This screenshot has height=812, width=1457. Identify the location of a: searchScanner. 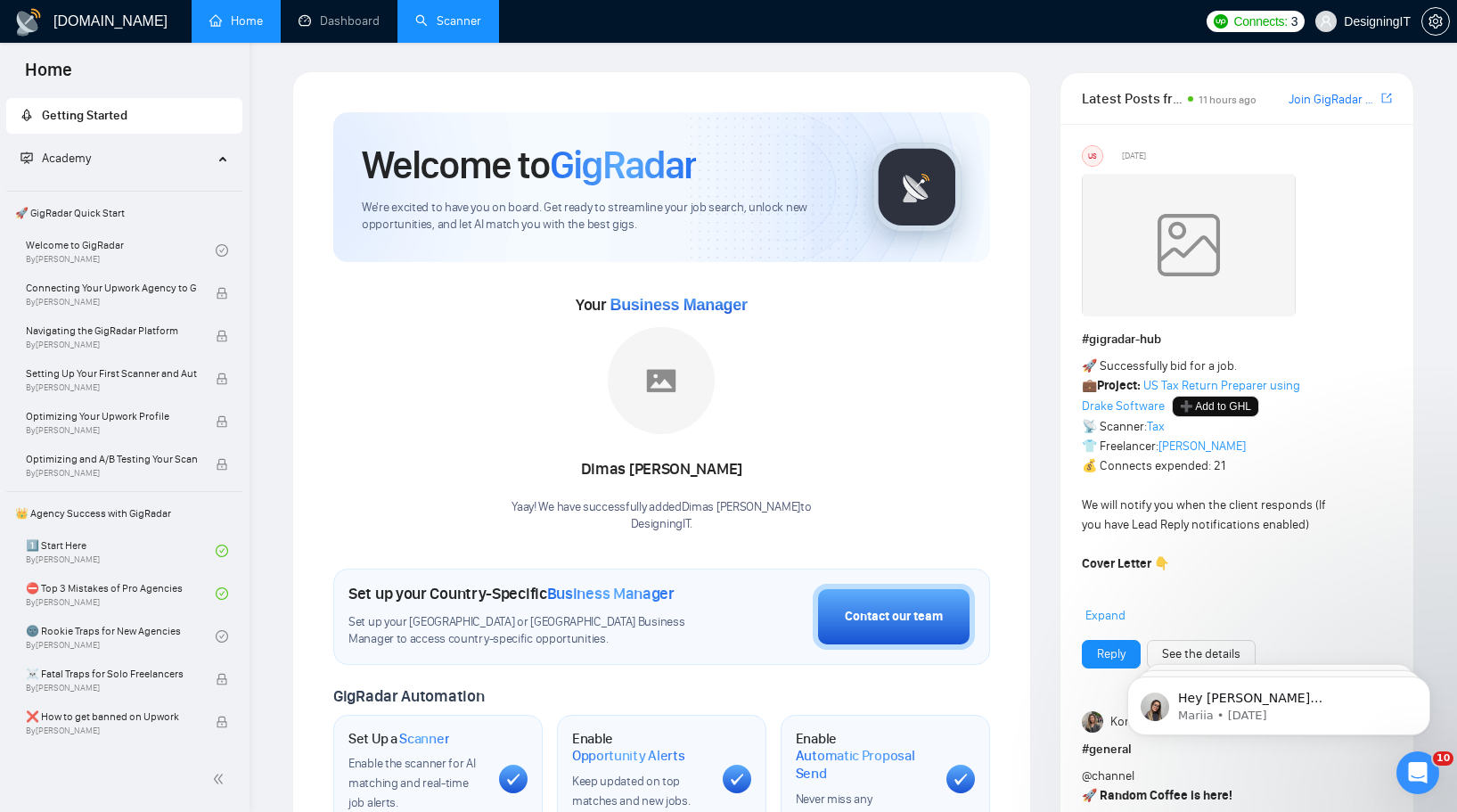
(448, 21).